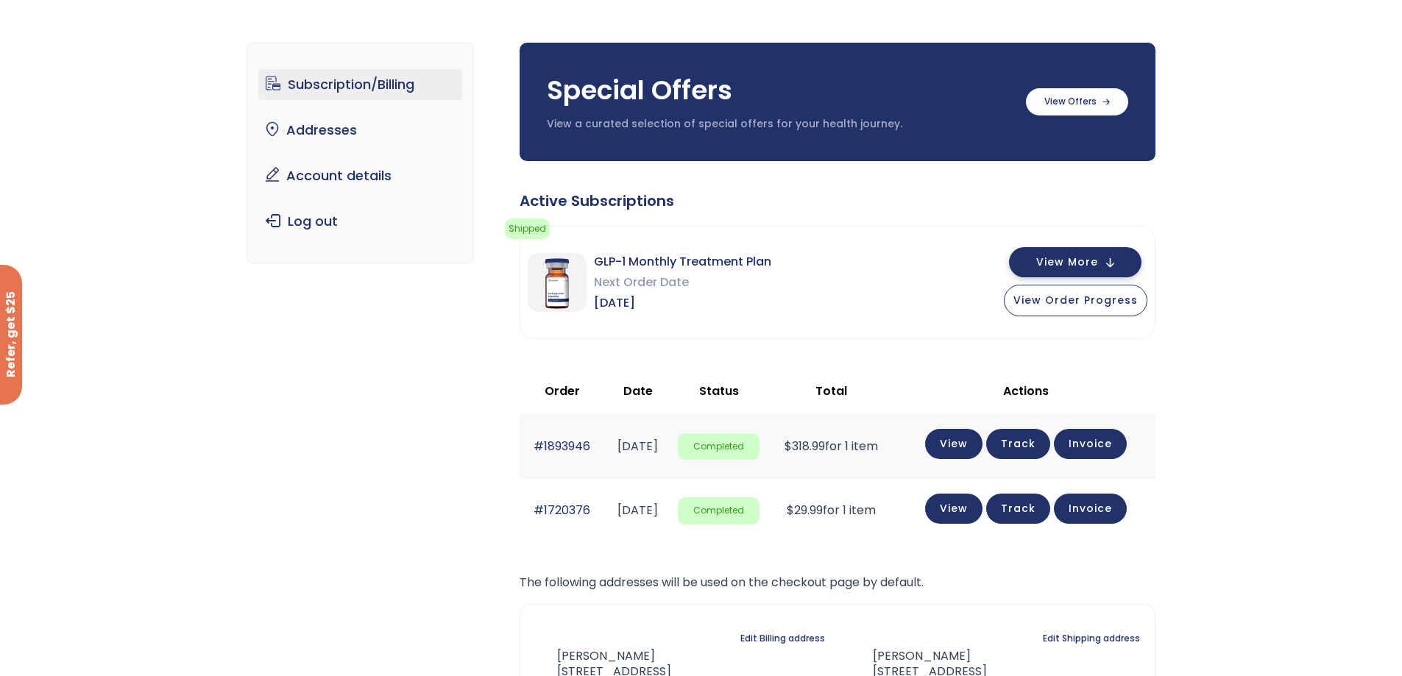 The height and width of the screenshot is (676, 1402). I want to click on span: Date, so click(638, 391).